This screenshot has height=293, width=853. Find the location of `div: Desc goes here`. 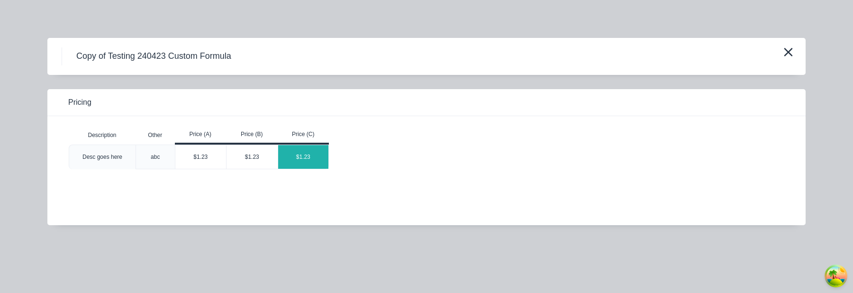

div: Desc goes here is located at coordinates (102, 157).